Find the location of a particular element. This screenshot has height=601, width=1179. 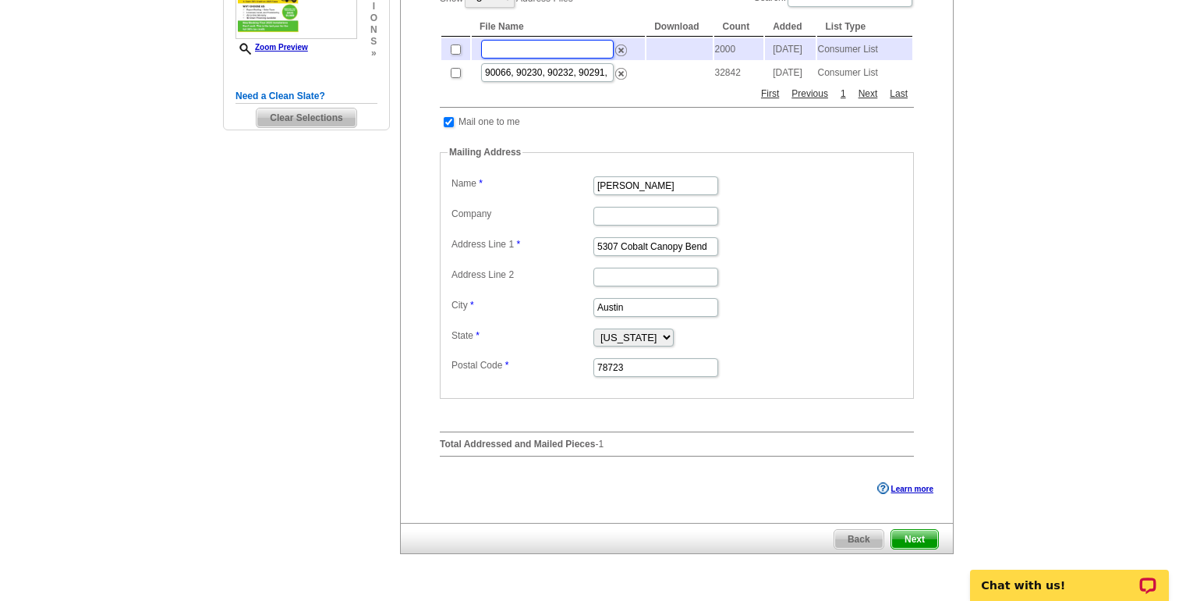

a: First is located at coordinates (770, 94).